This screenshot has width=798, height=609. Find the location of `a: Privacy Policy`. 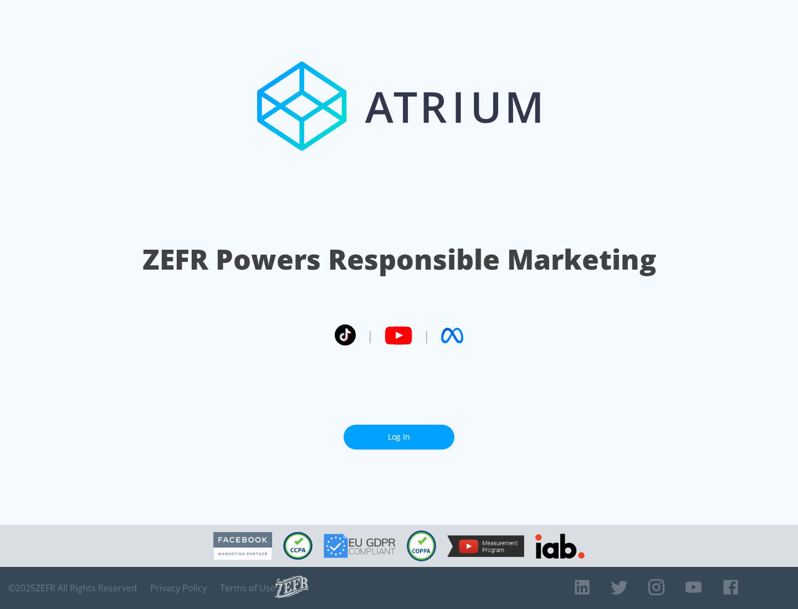

a: Privacy Policy is located at coordinates (178, 588).